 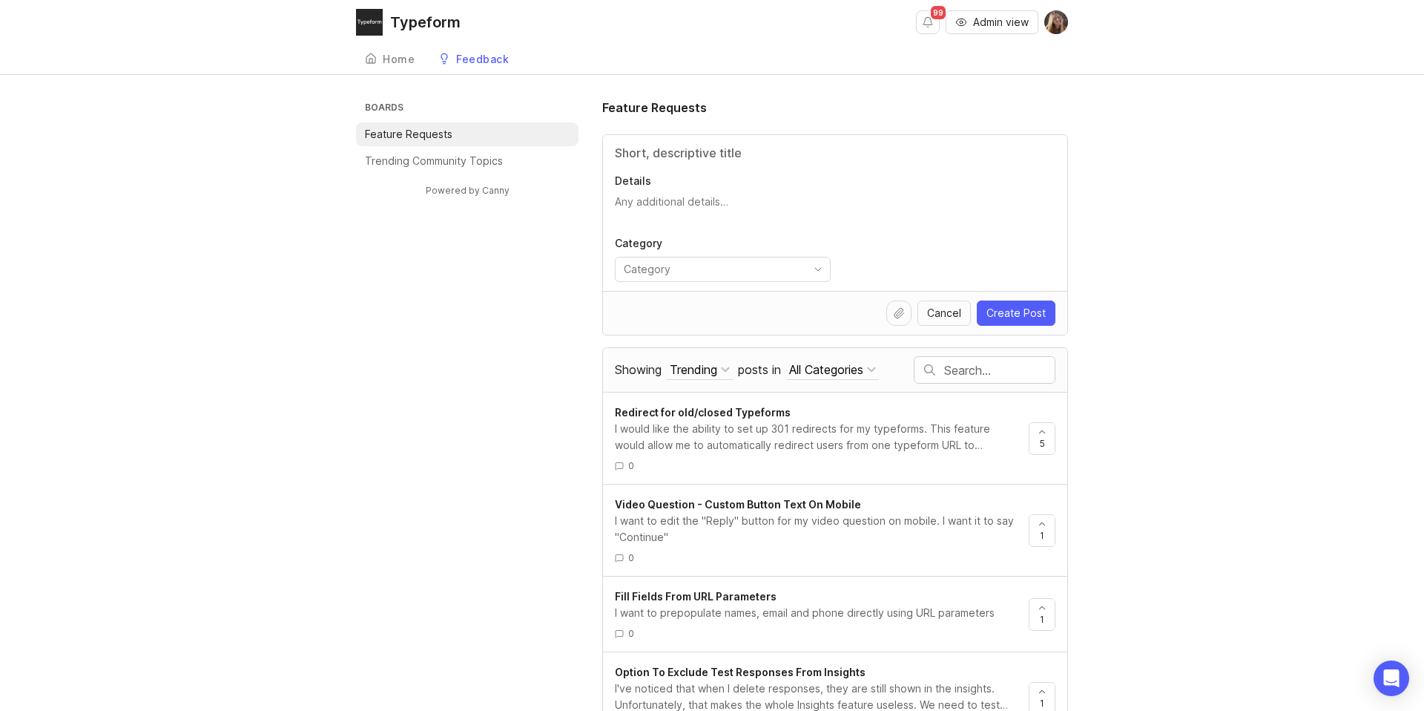 I want to click on p: Details, so click(x=835, y=181).